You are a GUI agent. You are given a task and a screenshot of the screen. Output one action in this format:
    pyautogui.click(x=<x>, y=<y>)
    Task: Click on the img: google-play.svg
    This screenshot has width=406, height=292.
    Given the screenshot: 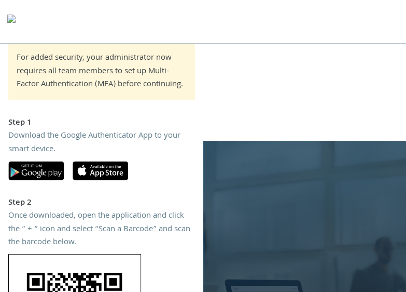 What is the action you would take?
    pyautogui.click(x=36, y=170)
    